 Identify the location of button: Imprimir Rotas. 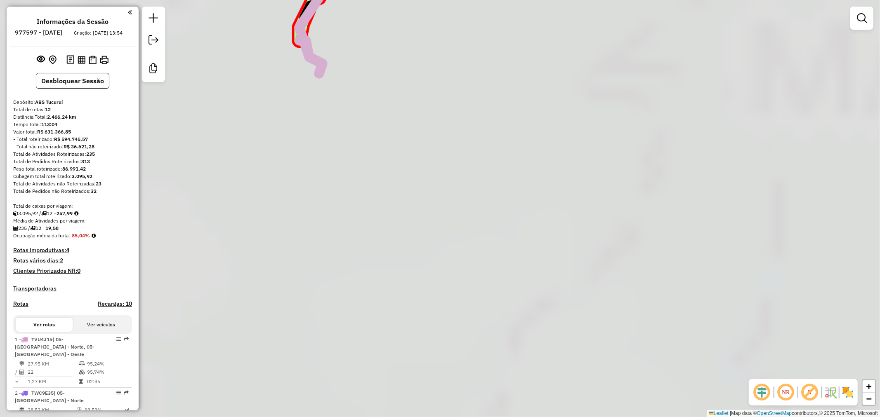
(104, 60).